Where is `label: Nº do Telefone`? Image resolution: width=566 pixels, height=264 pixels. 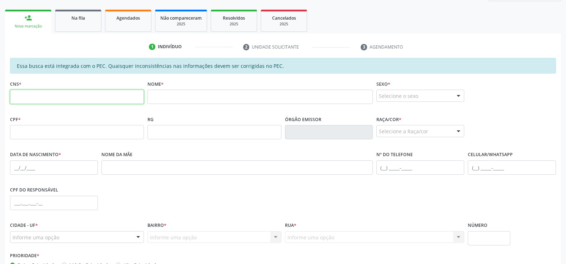
label: Nº do Telefone is located at coordinates (395, 155).